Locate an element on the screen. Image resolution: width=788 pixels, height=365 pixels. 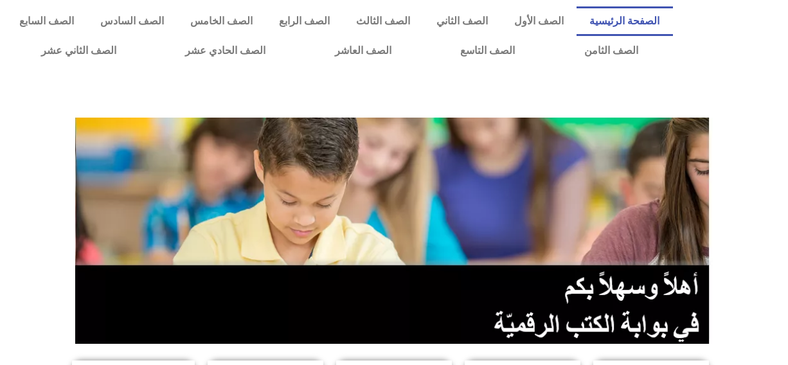
a: الصف الحادي عشر is located at coordinates (226, 51).